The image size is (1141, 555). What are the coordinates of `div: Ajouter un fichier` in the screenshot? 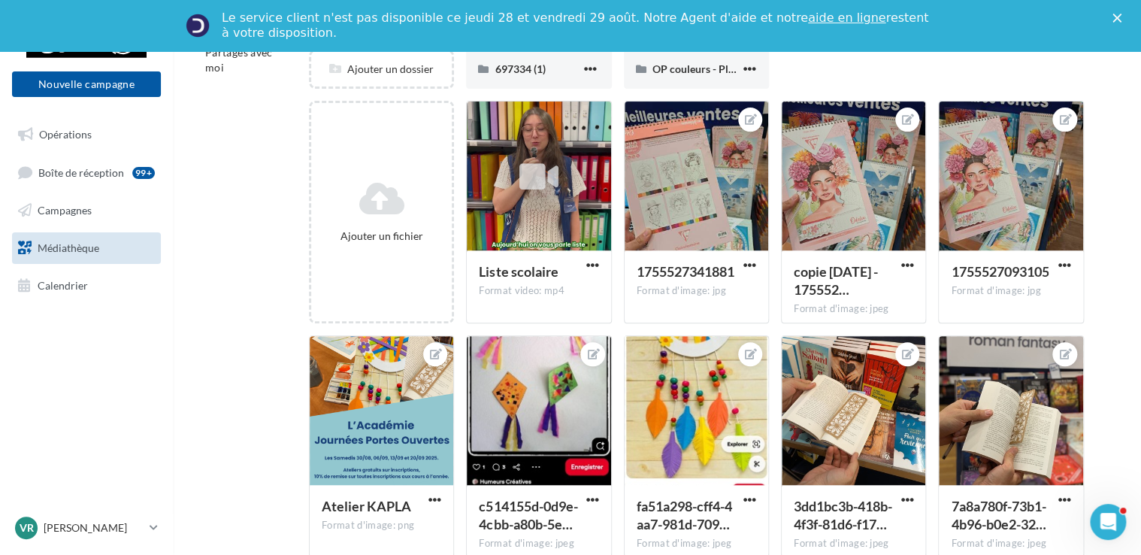 It's located at (381, 236).